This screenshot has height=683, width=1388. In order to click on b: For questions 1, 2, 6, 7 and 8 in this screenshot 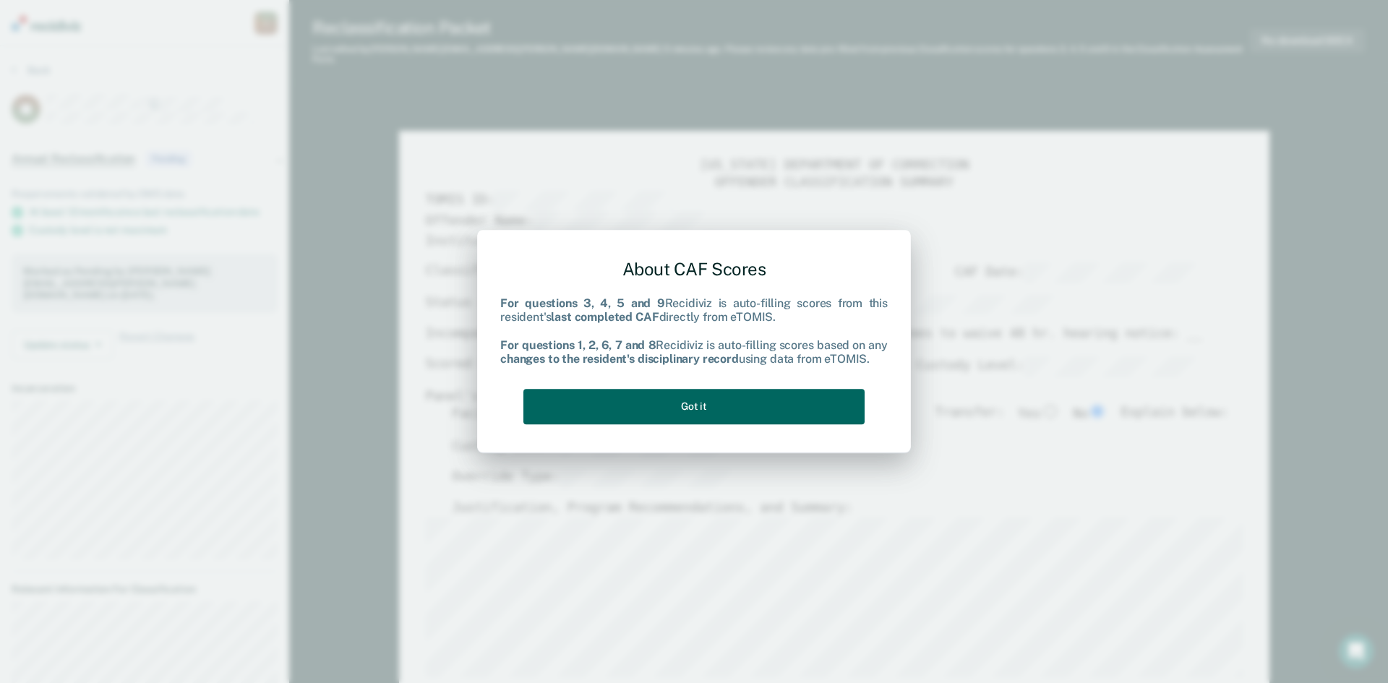, I will do `click(578, 345)`.